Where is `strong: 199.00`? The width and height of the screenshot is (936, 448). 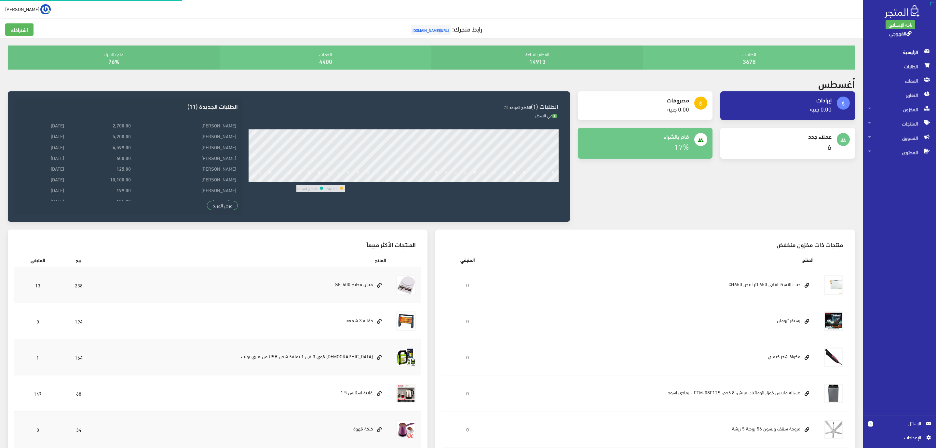 strong: 199.00 is located at coordinates (124, 190).